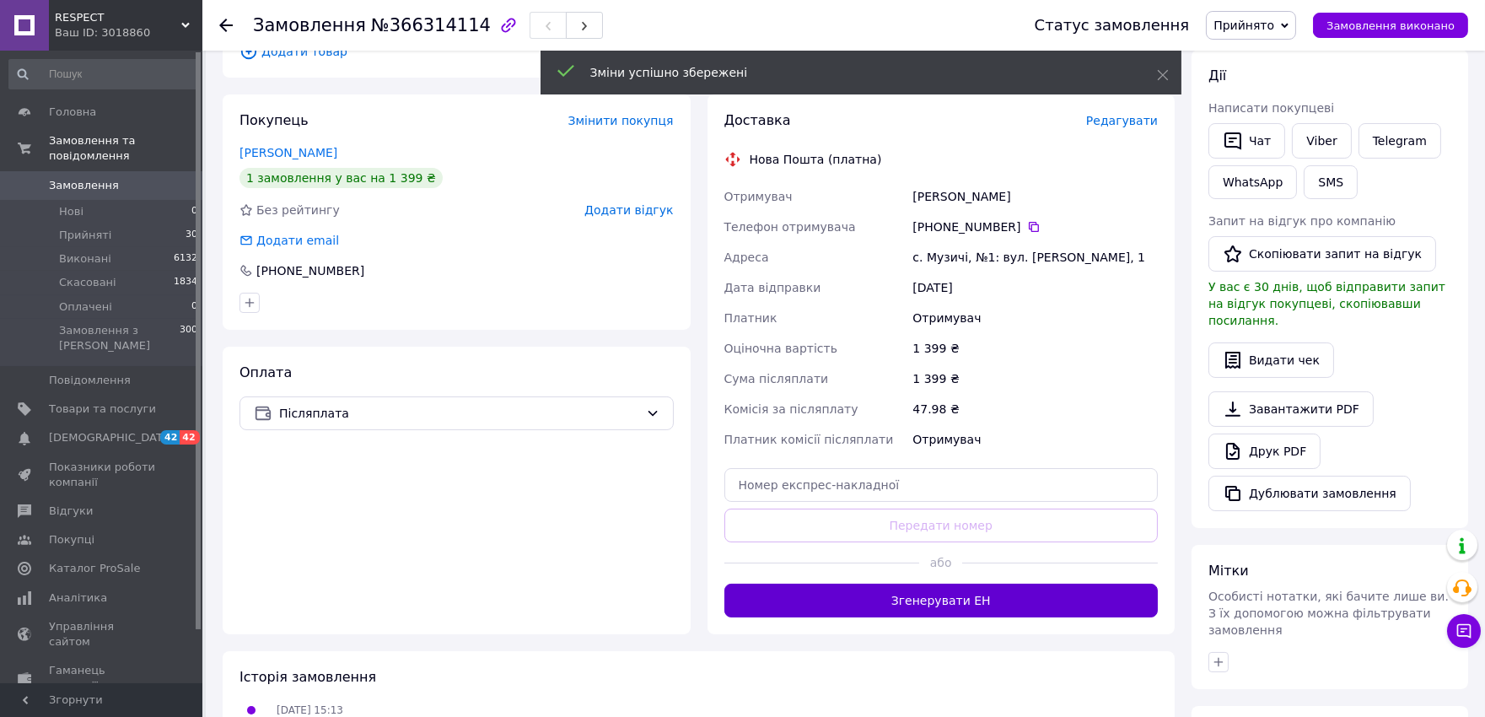 The height and width of the screenshot is (717, 1485). Describe the element at coordinates (89, 380) in the screenshot. I see `span: Повідомлення` at that location.